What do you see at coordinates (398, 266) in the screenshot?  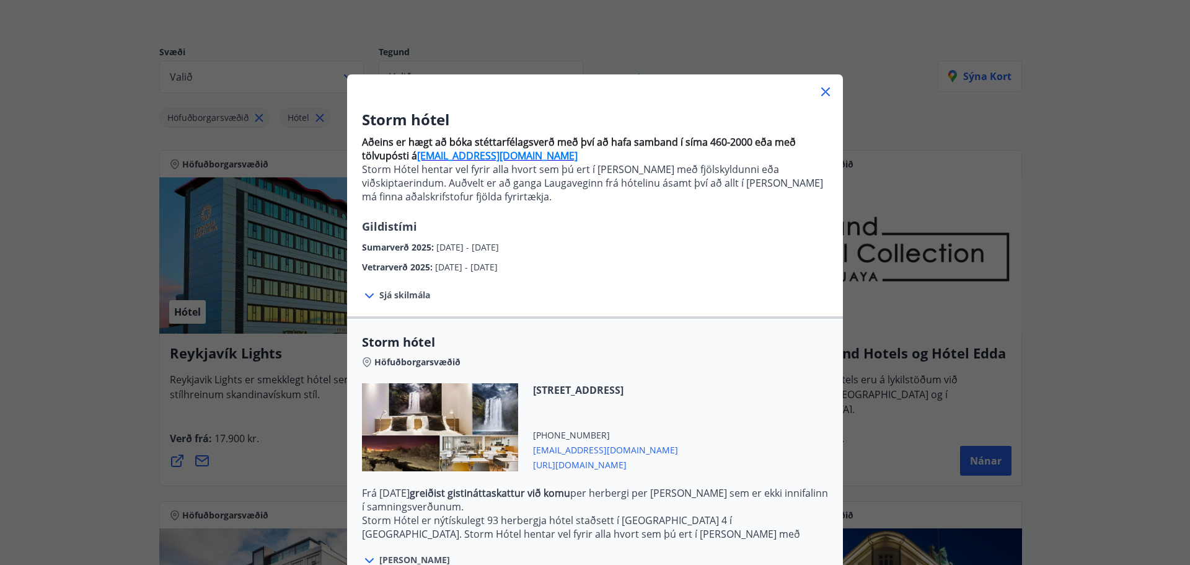 I see `span: Vetrarverð 2025 :` at bounding box center [398, 266].